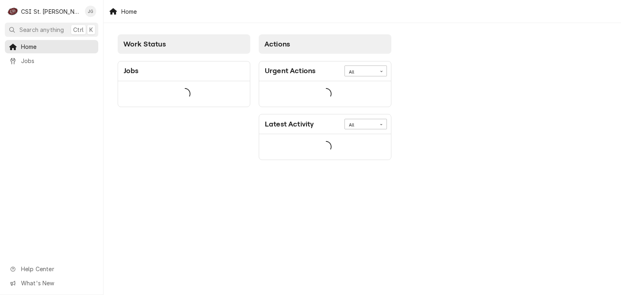  What do you see at coordinates (42, 30) in the screenshot?
I see `span: Search anything` at bounding box center [42, 30].